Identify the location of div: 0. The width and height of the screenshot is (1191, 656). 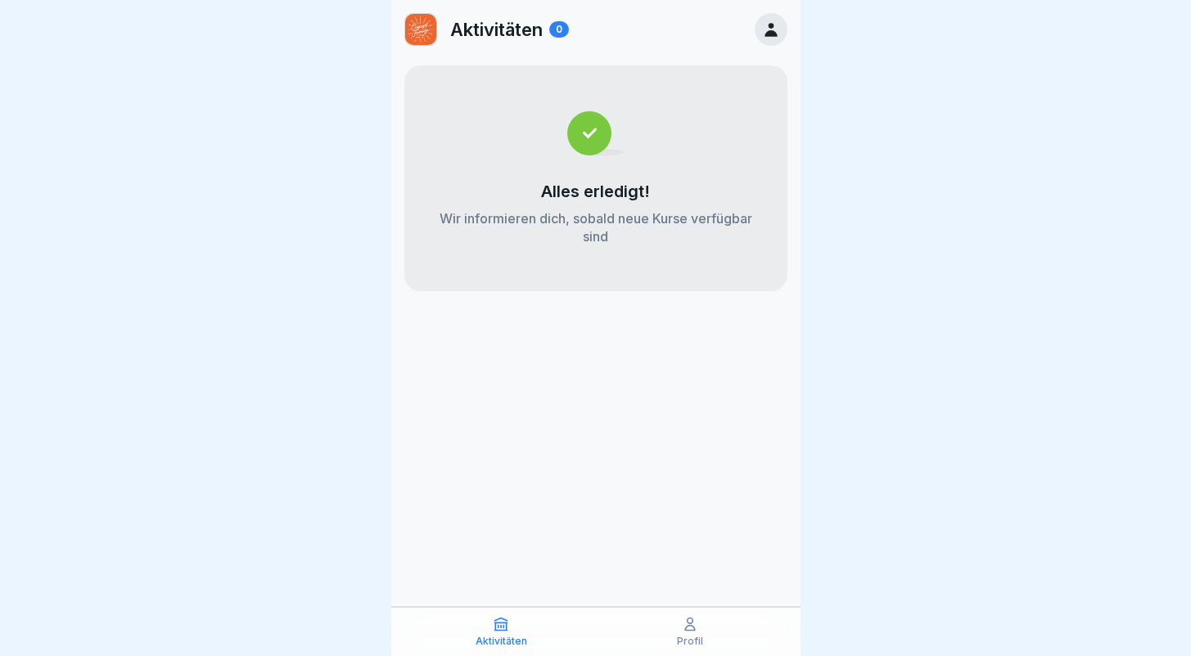
(559, 29).